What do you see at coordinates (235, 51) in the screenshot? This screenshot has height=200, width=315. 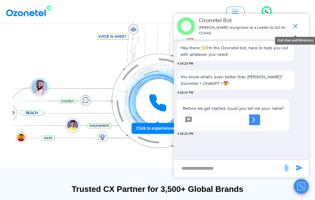 I see `p: Hey there ! I'm the Ozonetel bot, here to help you out with whatever you need!` at bounding box center [235, 51].